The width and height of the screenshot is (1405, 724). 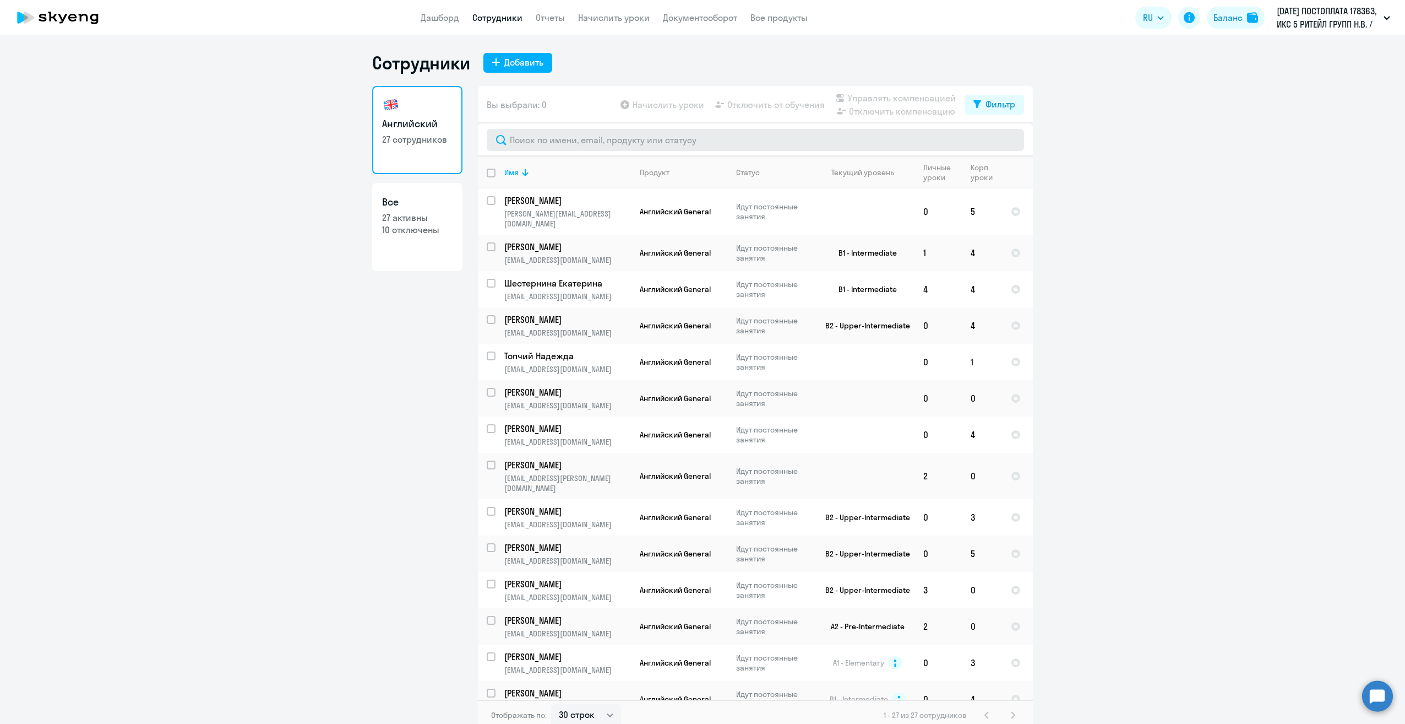 What do you see at coordinates (1236, 18) in the screenshot?
I see `a: Балансbalance` at bounding box center [1236, 18].